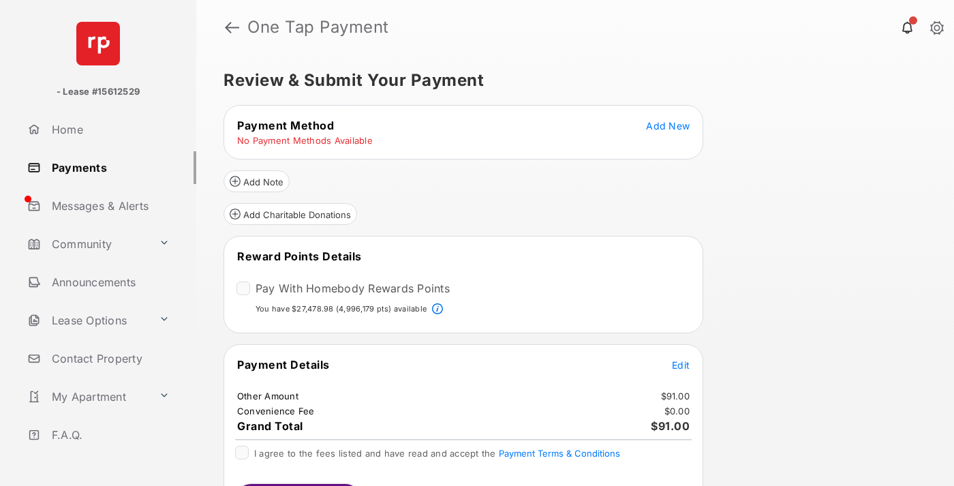 The height and width of the screenshot is (486, 954). What do you see at coordinates (270, 426) in the screenshot?
I see `span: Grand Total` at bounding box center [270, 426].